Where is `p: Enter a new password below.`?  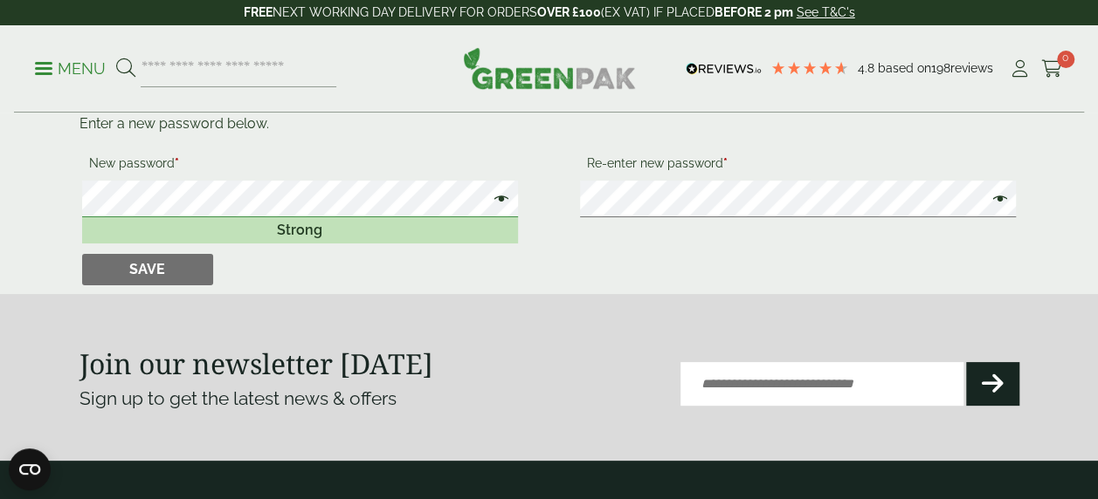
p: Enter a new password below. is located at coordinates (549, 124).